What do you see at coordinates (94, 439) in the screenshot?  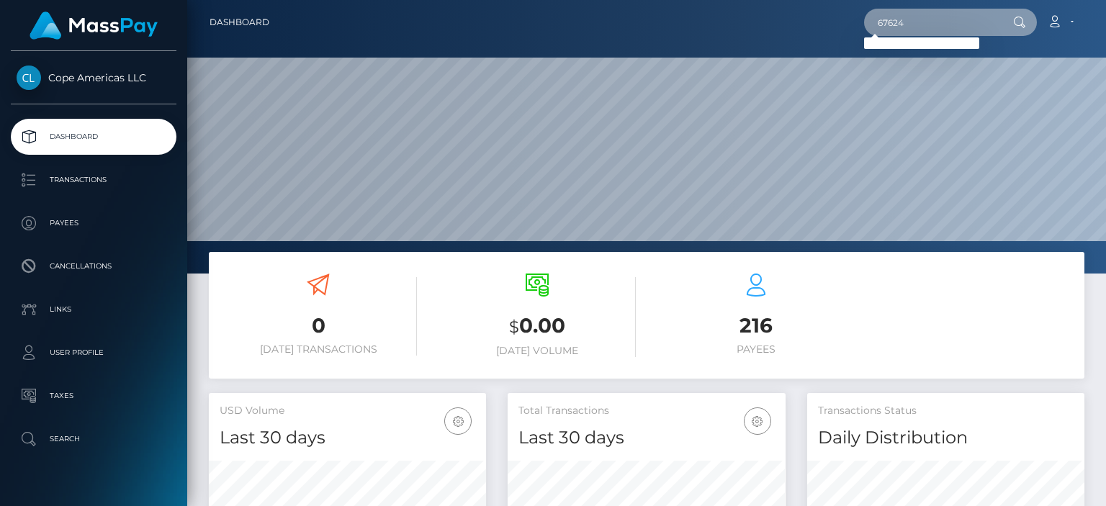 I see `a: Search` at bounding box center [94, 439].